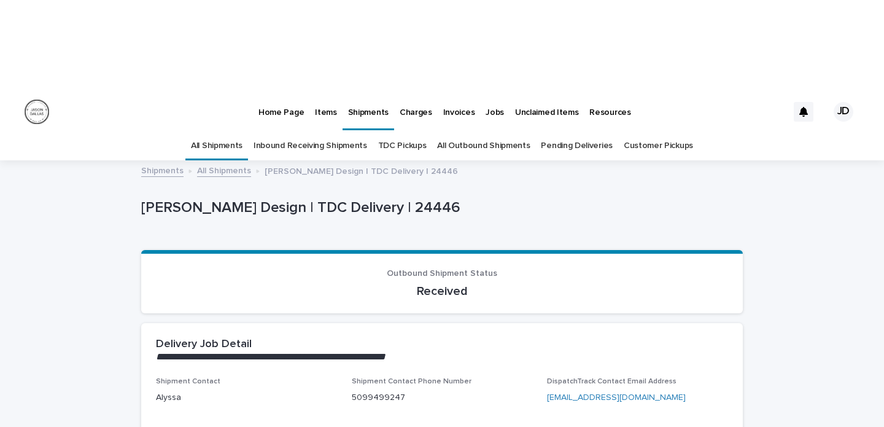 The width and height of the screenshot is (884, 427). Describe the element at coordinates (483, 145) in the screenshot. I see `a: All Outbound Shipments` at that location.